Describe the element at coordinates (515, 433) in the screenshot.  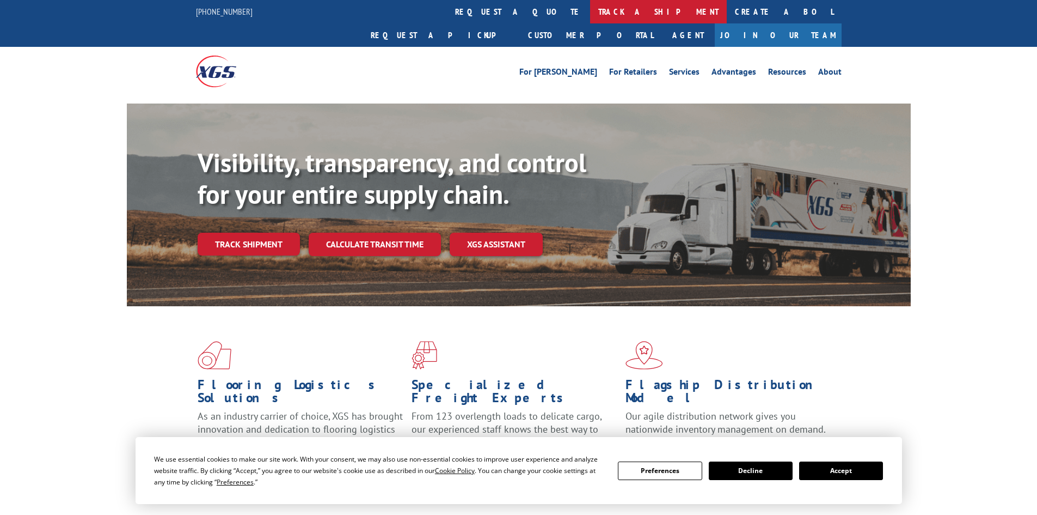
I see `p: From 123 overlength loads to delicate cargo, our experienced staff knows the best way to move you...` at that location.